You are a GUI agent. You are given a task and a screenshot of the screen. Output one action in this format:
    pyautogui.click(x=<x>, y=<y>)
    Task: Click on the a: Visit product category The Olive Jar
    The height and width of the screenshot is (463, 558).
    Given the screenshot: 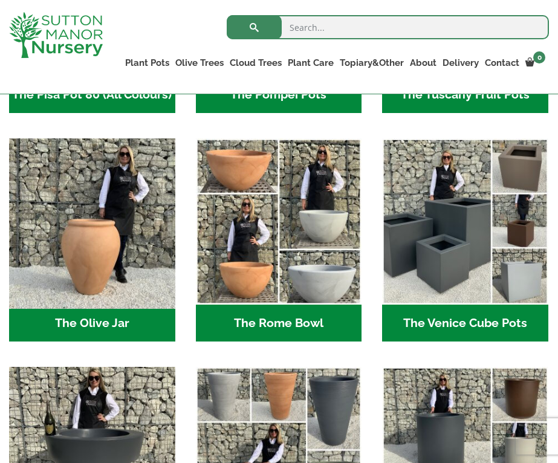 What is the action you would take?
    pyautogui.click(x=92, y=240)
    